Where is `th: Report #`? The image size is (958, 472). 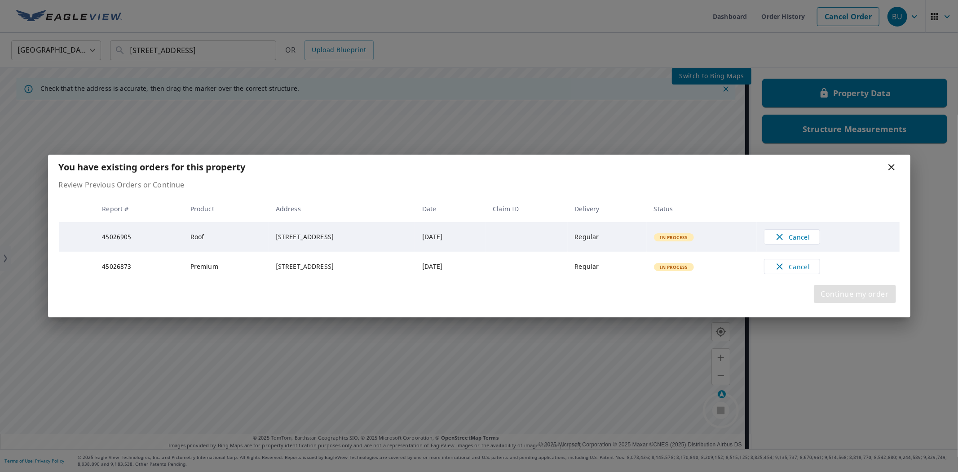 th: Report # is located at coordinates (139, 208).